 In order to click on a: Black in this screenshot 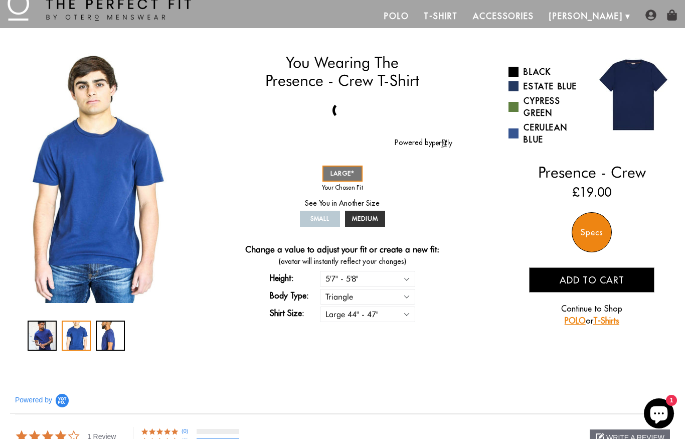, I will do `click(546, 72)`.